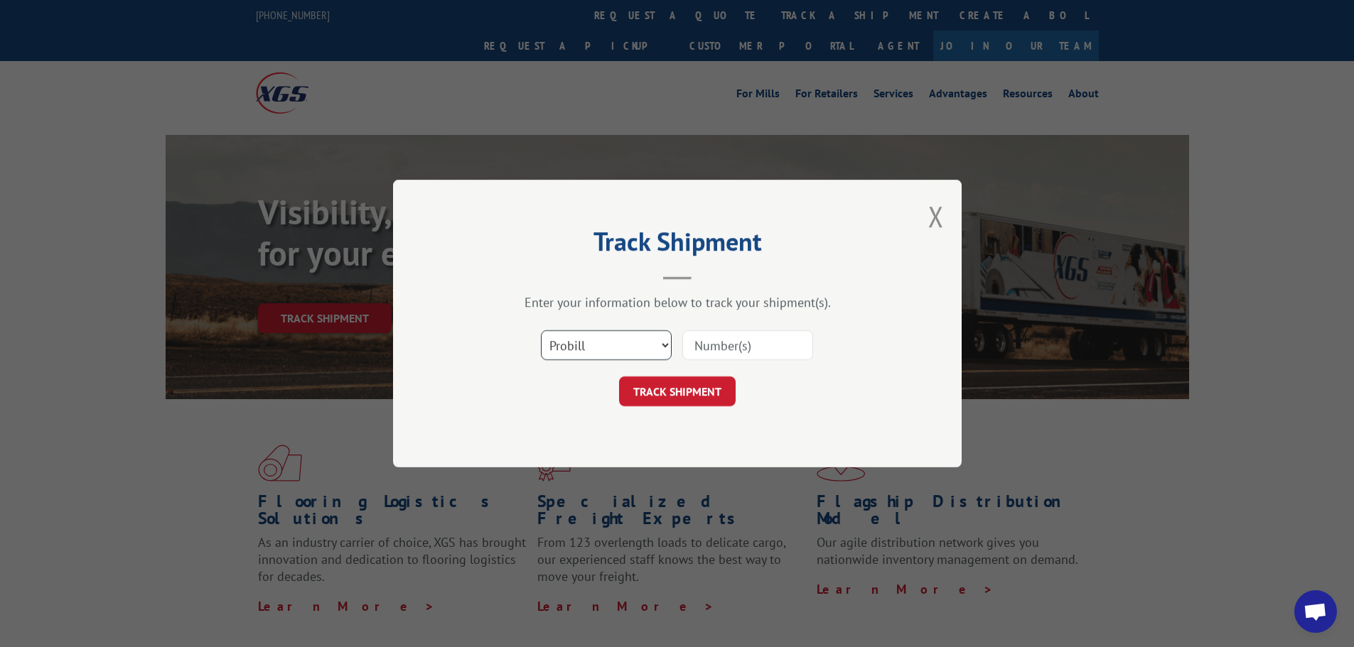 This screenshot has width=1354, height=647. I want to click on a: Open chat, so click(1315, 612).